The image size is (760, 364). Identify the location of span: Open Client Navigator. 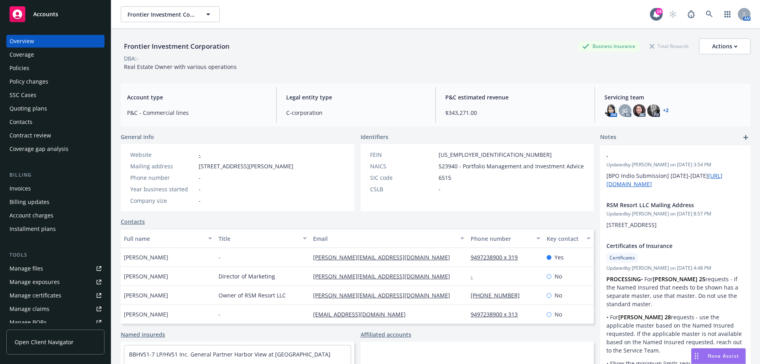
(44, 342).